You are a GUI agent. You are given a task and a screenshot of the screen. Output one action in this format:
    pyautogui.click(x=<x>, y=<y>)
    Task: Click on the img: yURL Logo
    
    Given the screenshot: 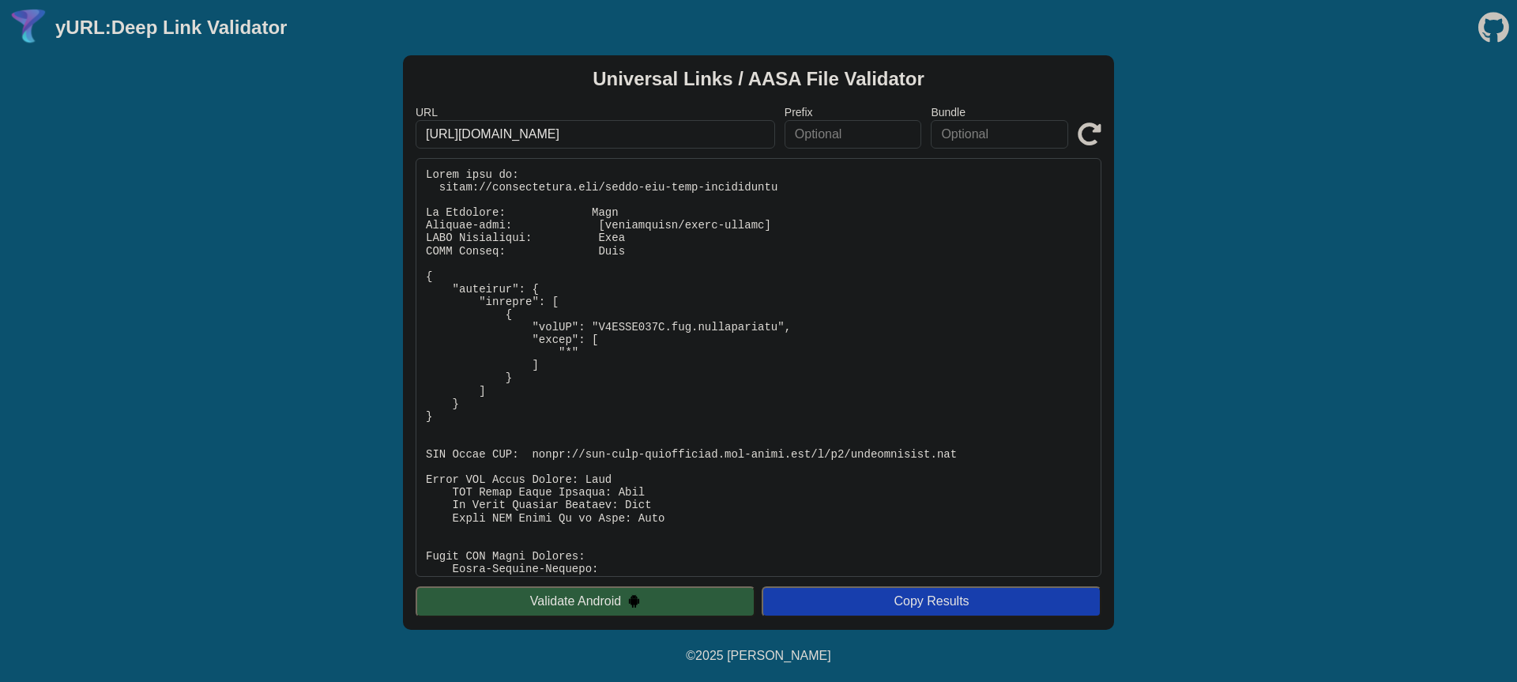 What is the action you would take?
    pyautogui.click(x=28, y=28)
    